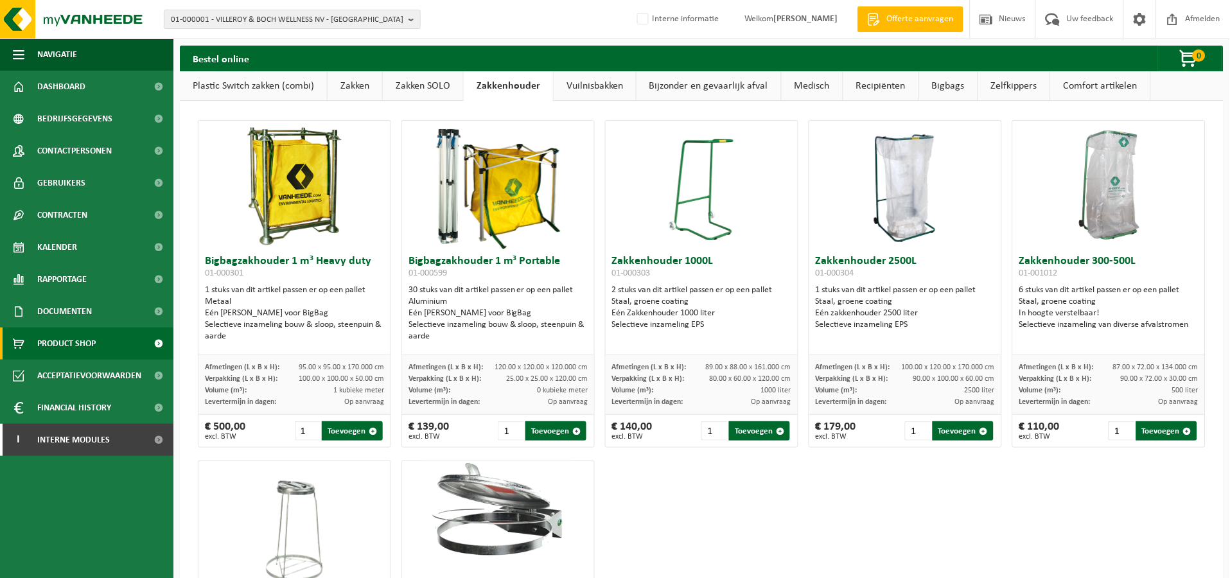  Describe the element at coordinates (980, 391) in the screenshot. I see `span: 2500 liter` at that location.